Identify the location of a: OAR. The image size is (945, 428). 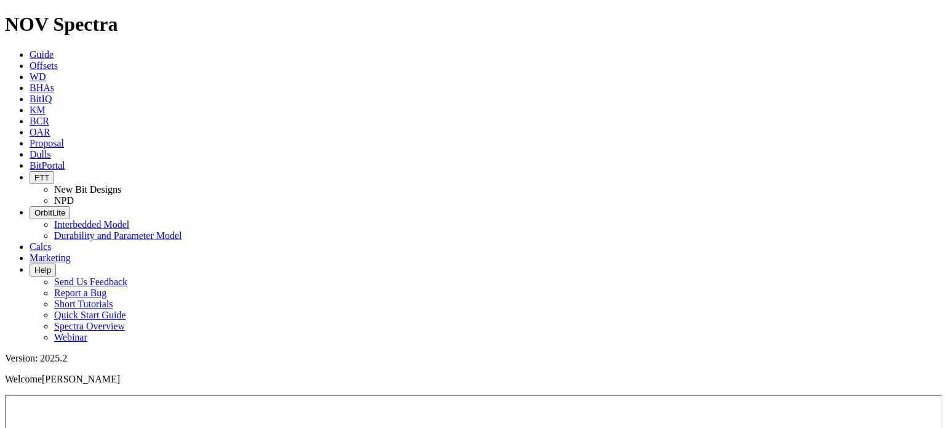
(40, 132).